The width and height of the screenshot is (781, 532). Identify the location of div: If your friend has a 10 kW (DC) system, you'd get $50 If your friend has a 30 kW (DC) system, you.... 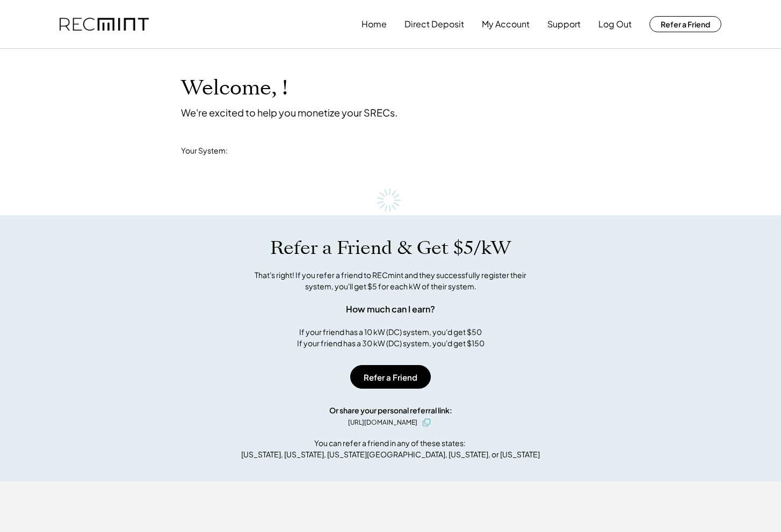
(390, 338).